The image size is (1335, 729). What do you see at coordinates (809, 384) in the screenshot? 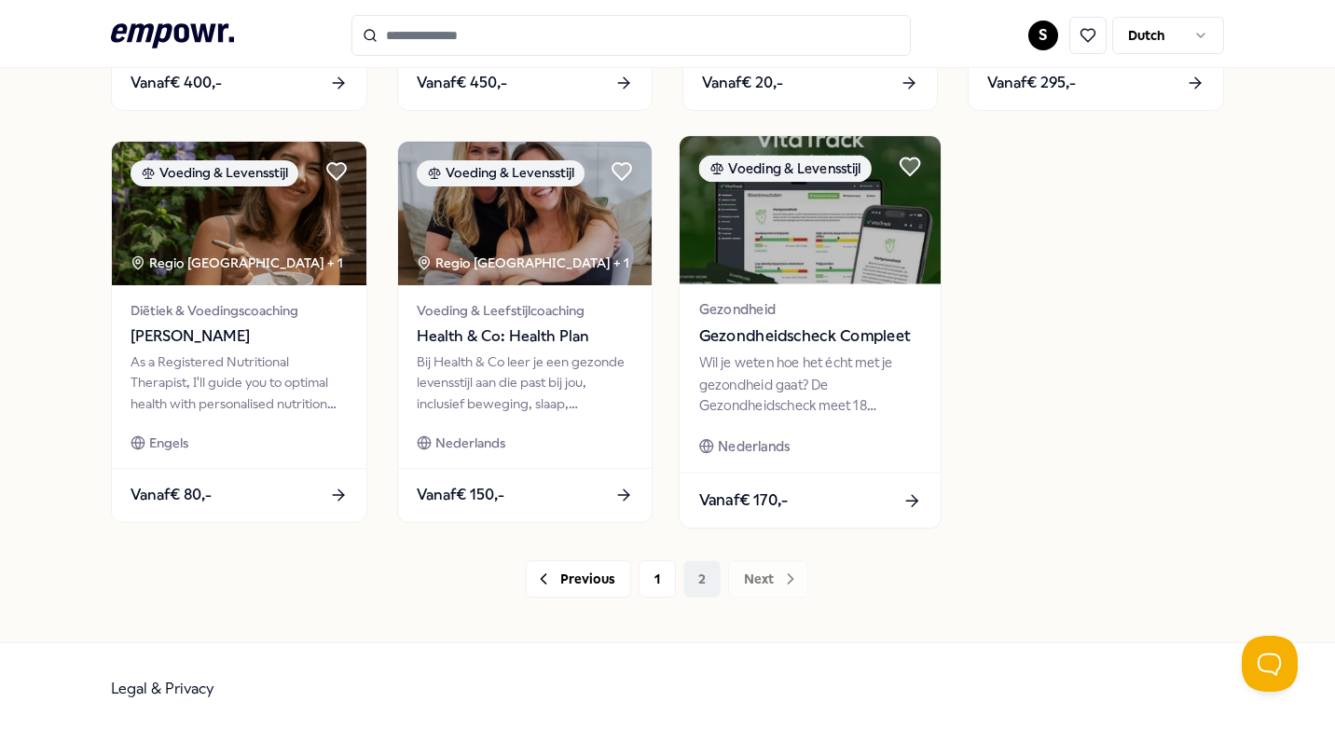
I see `div: Wil je weten hoe het écht met je gezondheid gaat? De Gezondheidscheck meet 18 biomarkers voor een...` at bounding box center [809, 384].